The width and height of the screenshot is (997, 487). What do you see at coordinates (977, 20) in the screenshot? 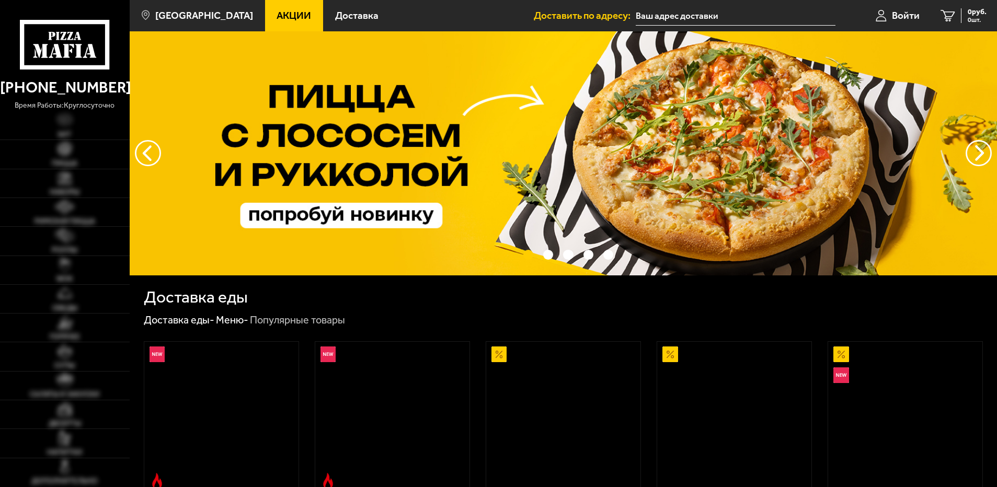
I see `span: 0 шт.` at bounding box center [977, 20].